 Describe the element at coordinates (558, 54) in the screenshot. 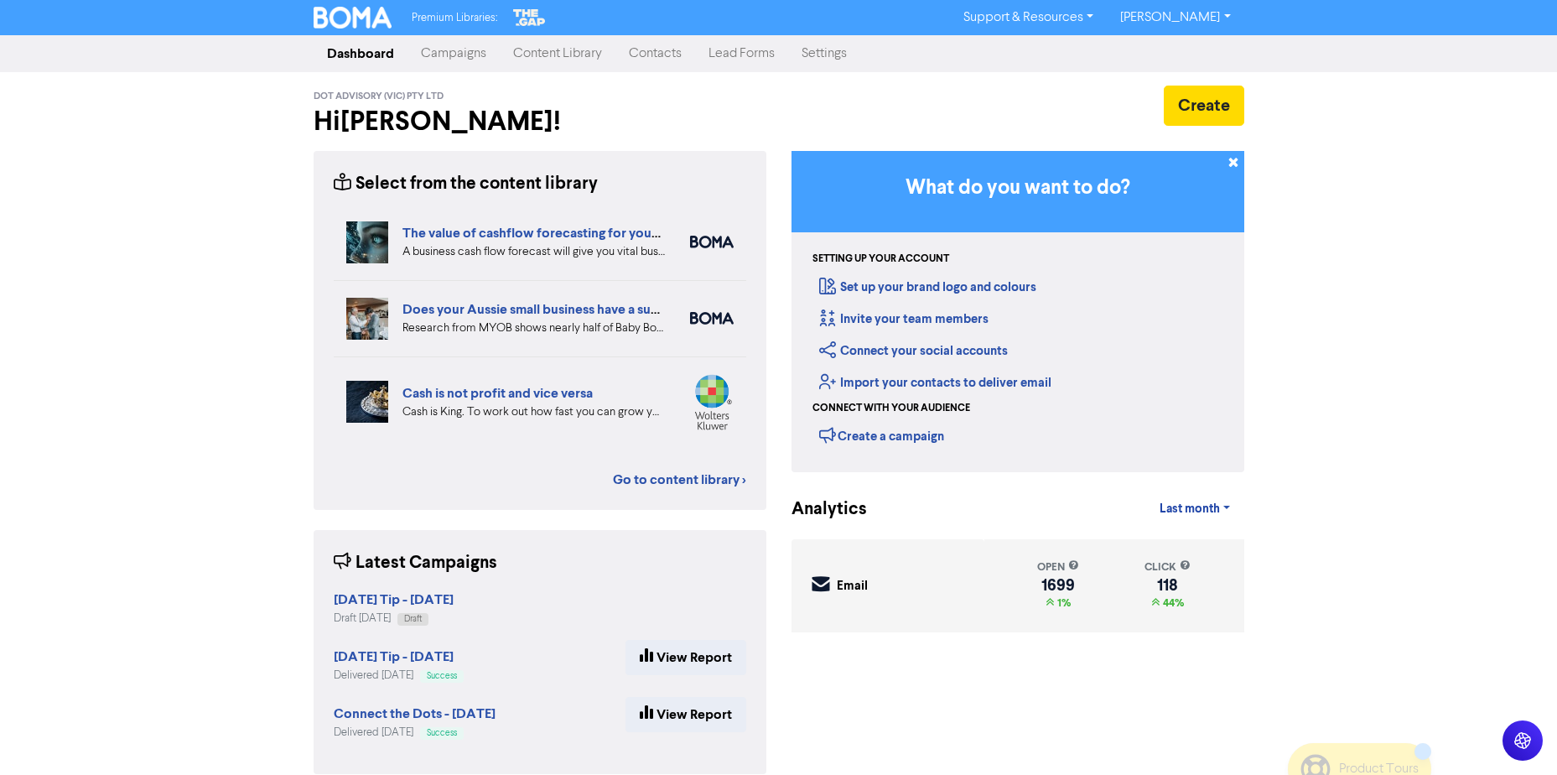

I see `a: Content Library` at that location.